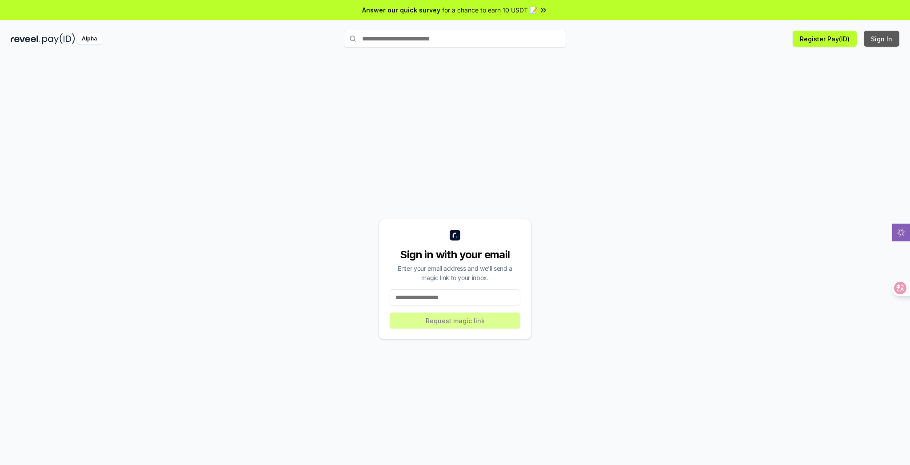 The height and width of the screenshot is (465, 910). Describe the element at coordinates (490, 10) in the screenshot. I see `span: for a chance to earn 10 USDT 📝` at that location.